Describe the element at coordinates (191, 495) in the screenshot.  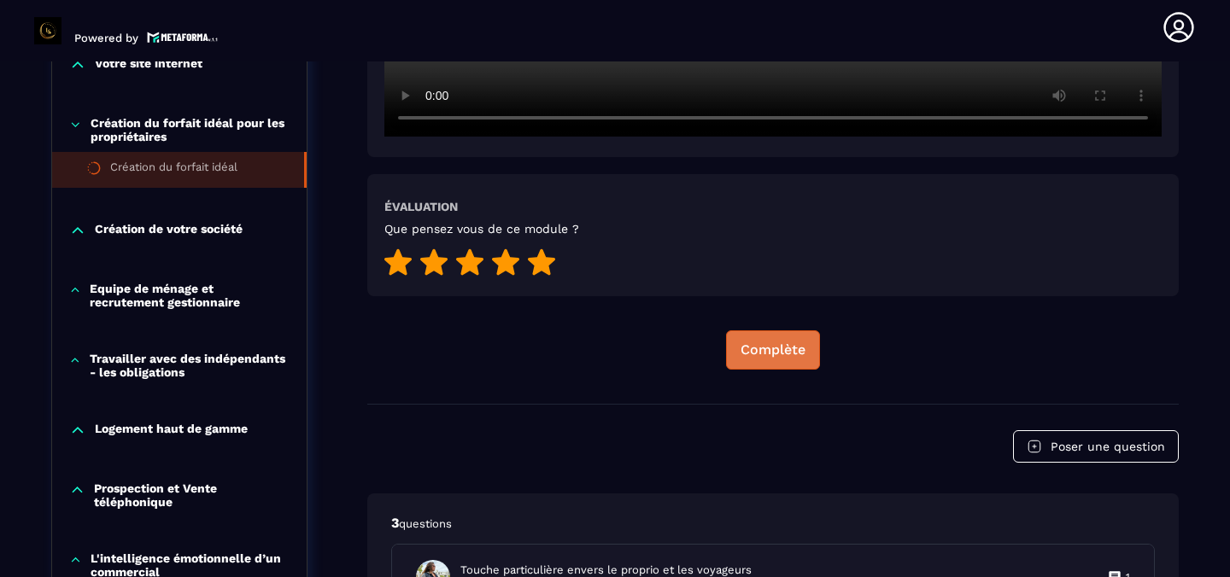
I see `p: Prospection et Vente téléphonique` at that location.